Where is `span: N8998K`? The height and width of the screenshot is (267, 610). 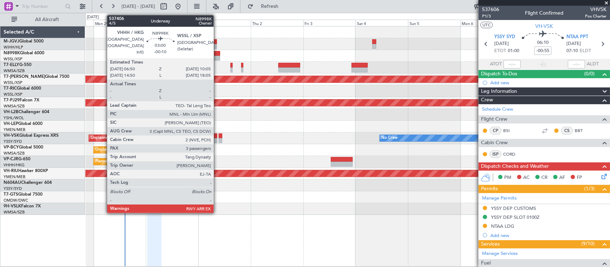
span: N8998K is located at coordinates (12, 53).